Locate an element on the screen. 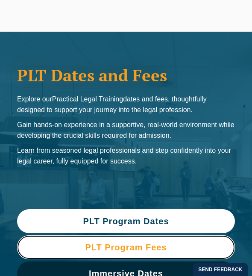 Image resolution: width=252 pixels, height=276 pixels. h1: PLT Dates and Fees is located at coordinates (126, 75).